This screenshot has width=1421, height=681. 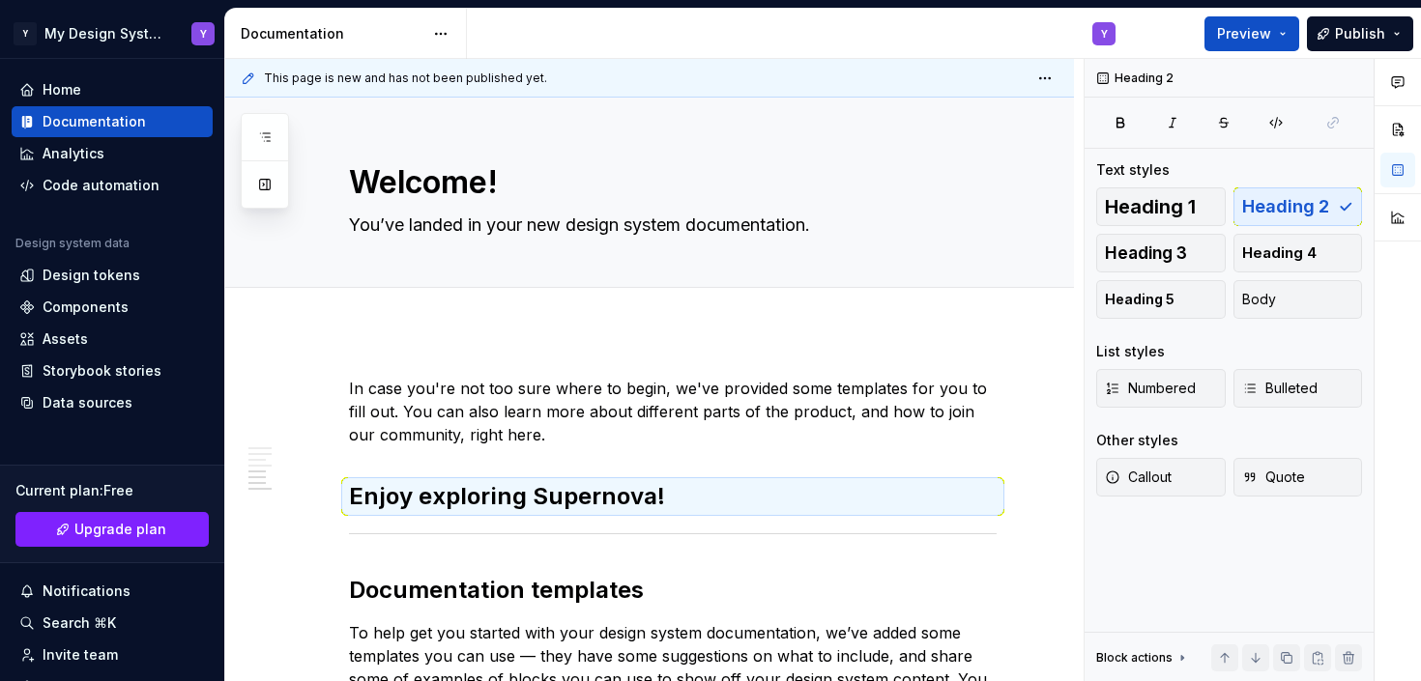 What do you see at coordinates (1138, 477) in the screenshot?
I see `span: Callout` at bounding box center [1138, 477].